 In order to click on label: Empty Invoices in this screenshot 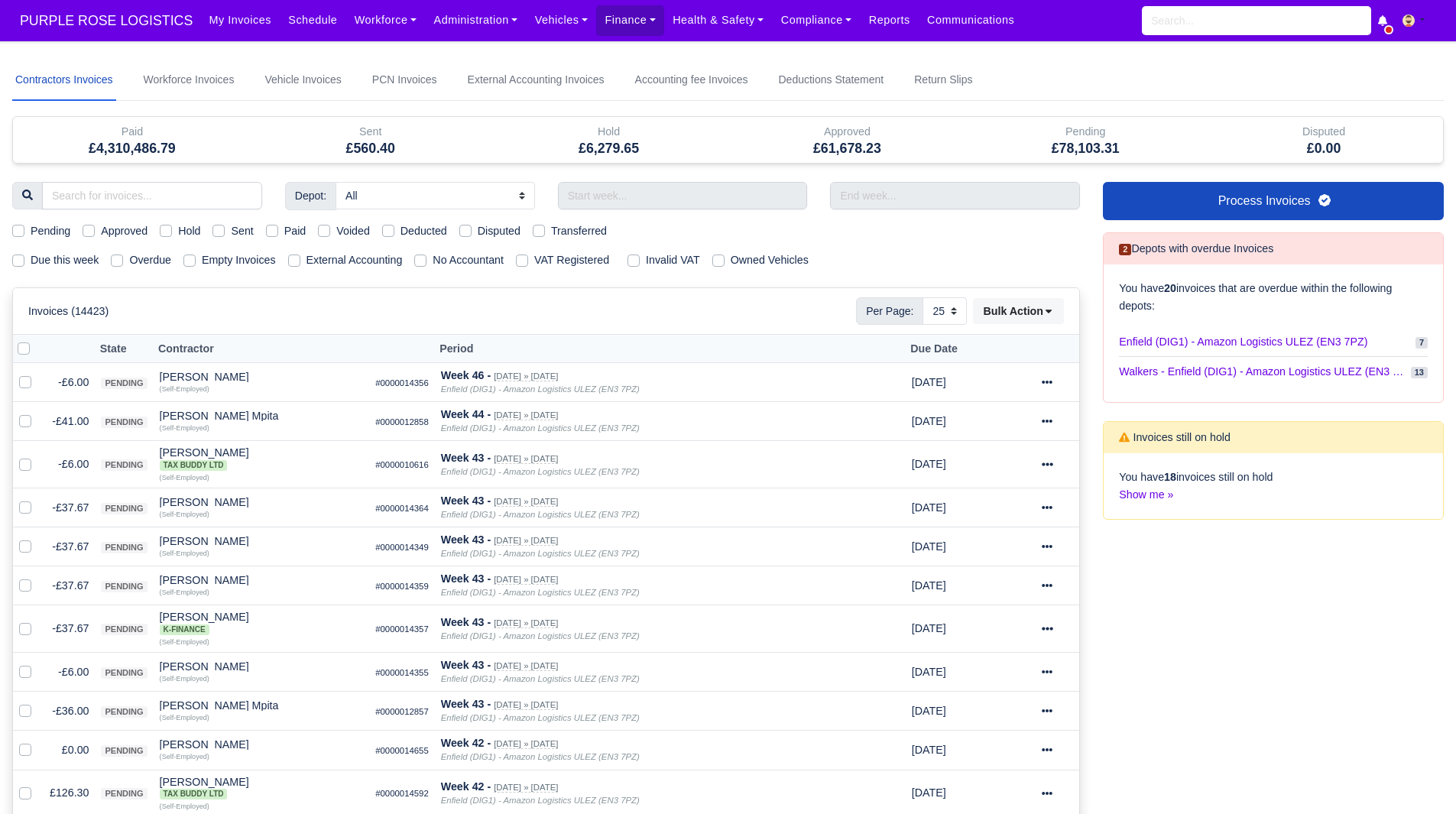, I will do `click(239, 260)`.